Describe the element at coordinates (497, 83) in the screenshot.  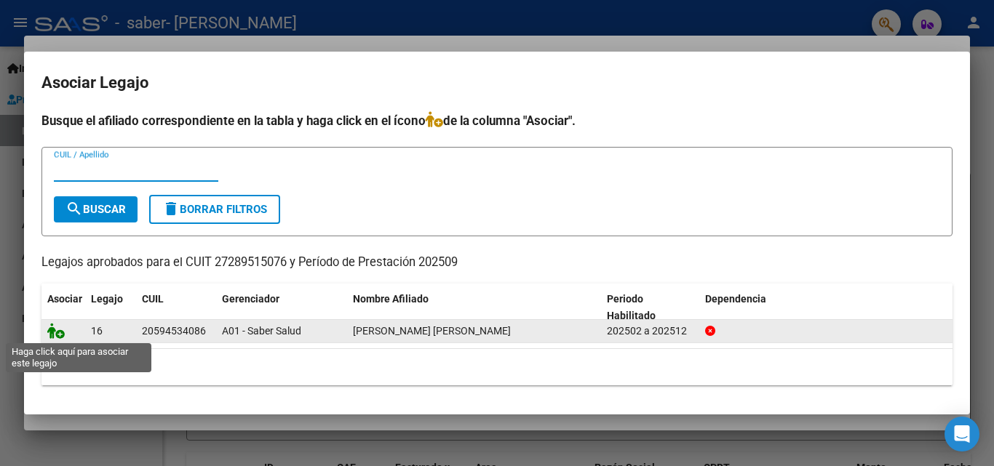
I see `h2: Asociar Legajo` at that location.